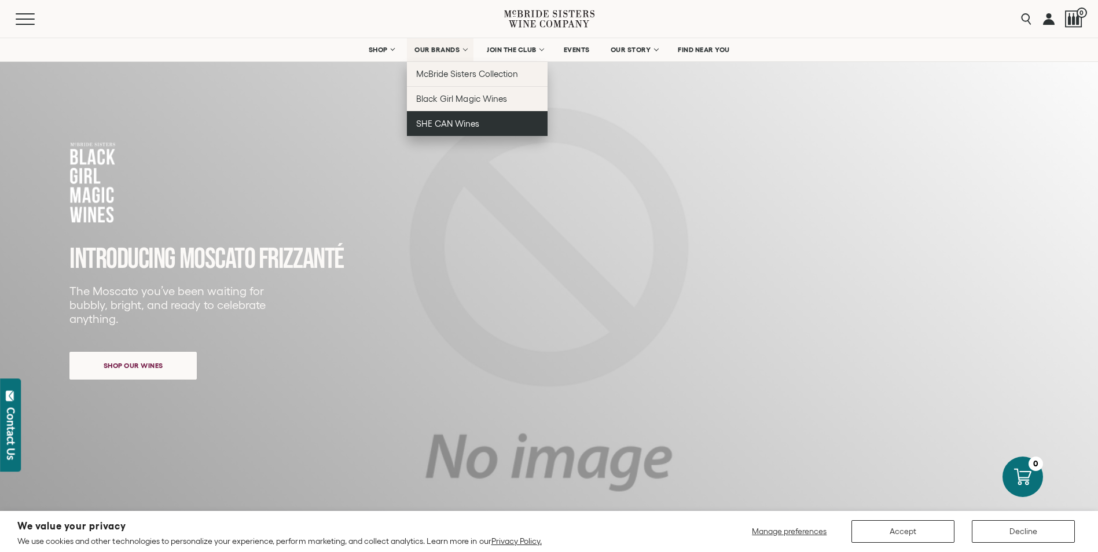 The width and height of the screenshot is (1098, 552). Describe the element at coordinates (280, 526) in the screenshot. I see `h2: We value your privacy` at that location.